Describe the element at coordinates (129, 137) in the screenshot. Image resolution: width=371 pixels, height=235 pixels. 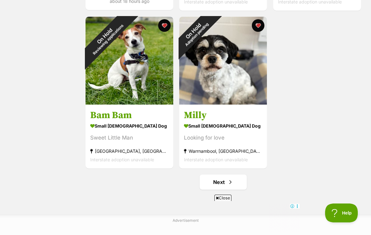
I see `div: Sweet Little Man` at that location.